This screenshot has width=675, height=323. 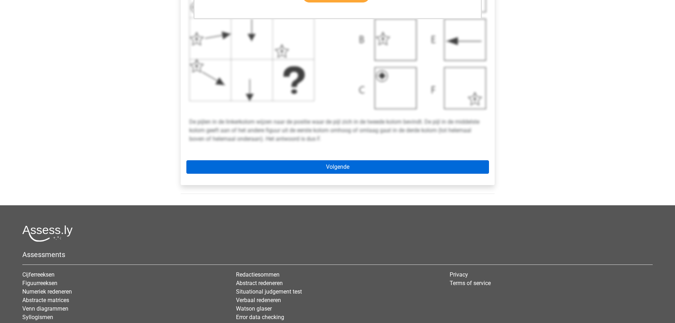 What do you see at coordinates (337, 126) in the screenshot?
I see `p: De pijlen in de linkerkolom wijzen naar de positie waar de pijl zich in de tweede kolom bevindt. ...` at bounding box center [337, 126].